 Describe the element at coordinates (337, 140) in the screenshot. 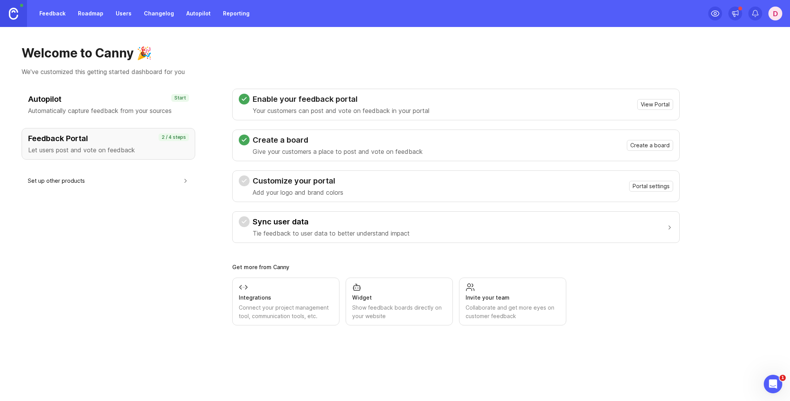

I see `h3: Create a board` at that location.